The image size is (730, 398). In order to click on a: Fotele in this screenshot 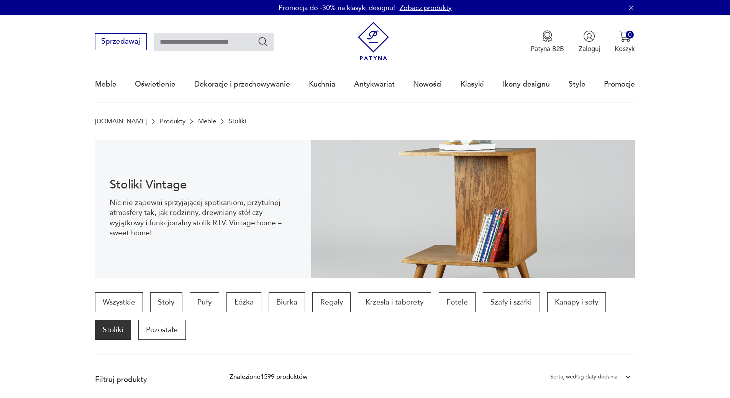, I will do `click(457, 302)`.